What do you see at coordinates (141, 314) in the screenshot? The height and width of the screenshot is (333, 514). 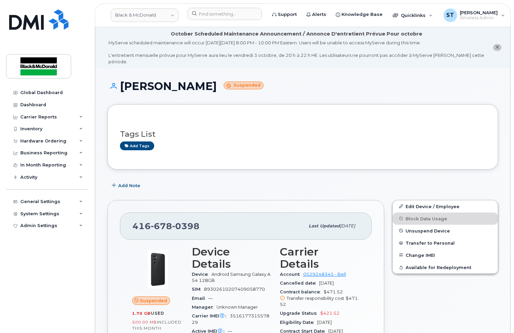 I see `span: 1.70 GB` at bounding box center [141, 314].